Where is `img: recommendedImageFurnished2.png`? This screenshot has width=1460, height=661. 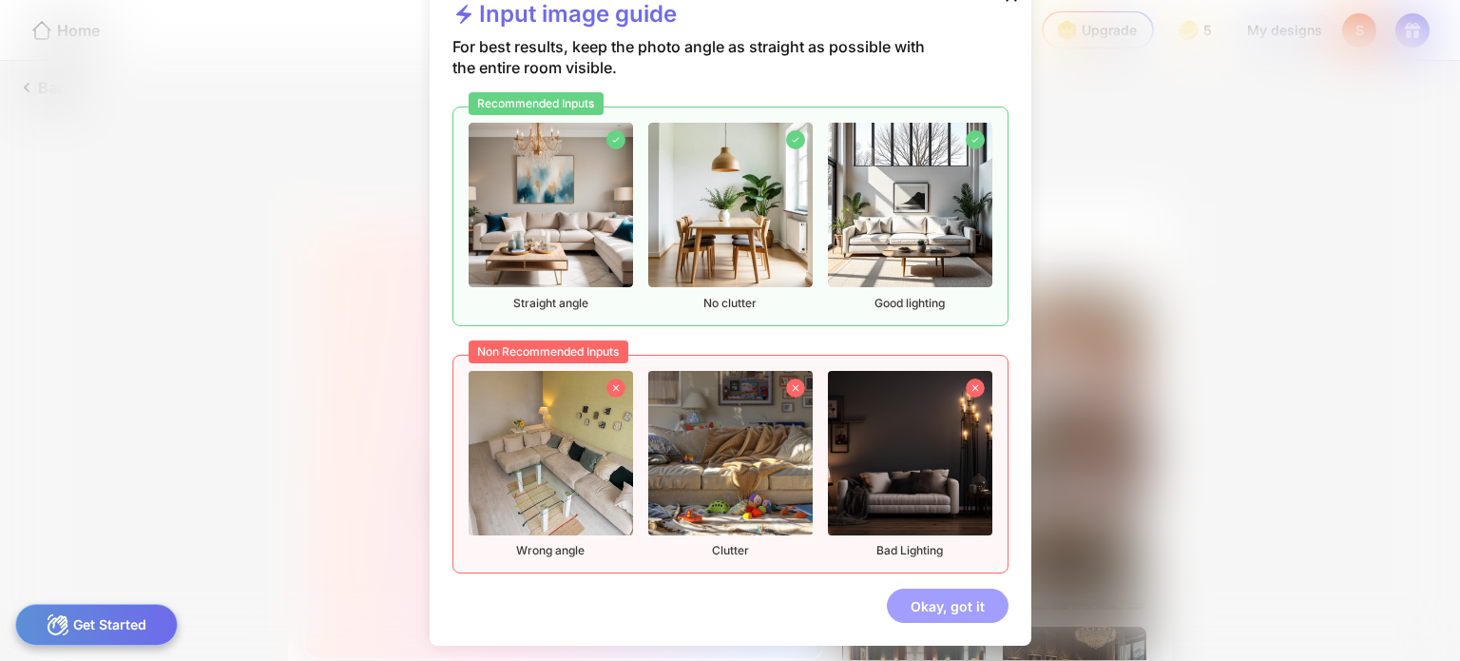
img: recommendedImageFurnished2.png is located at coordinates (730, 204).